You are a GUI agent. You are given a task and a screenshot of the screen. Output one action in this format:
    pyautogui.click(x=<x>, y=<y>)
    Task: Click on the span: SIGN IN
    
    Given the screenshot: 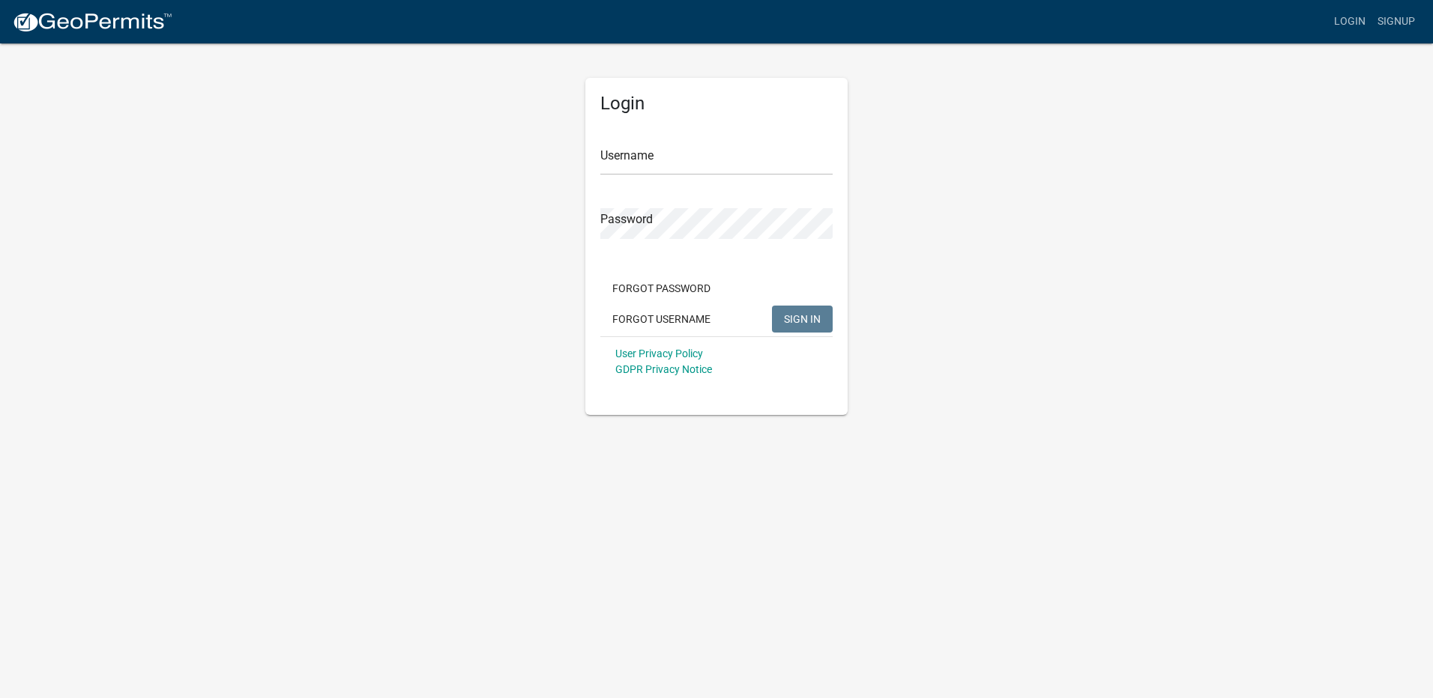 What is the action you would take?
    pyautogui.click(x=802, y=318)
    